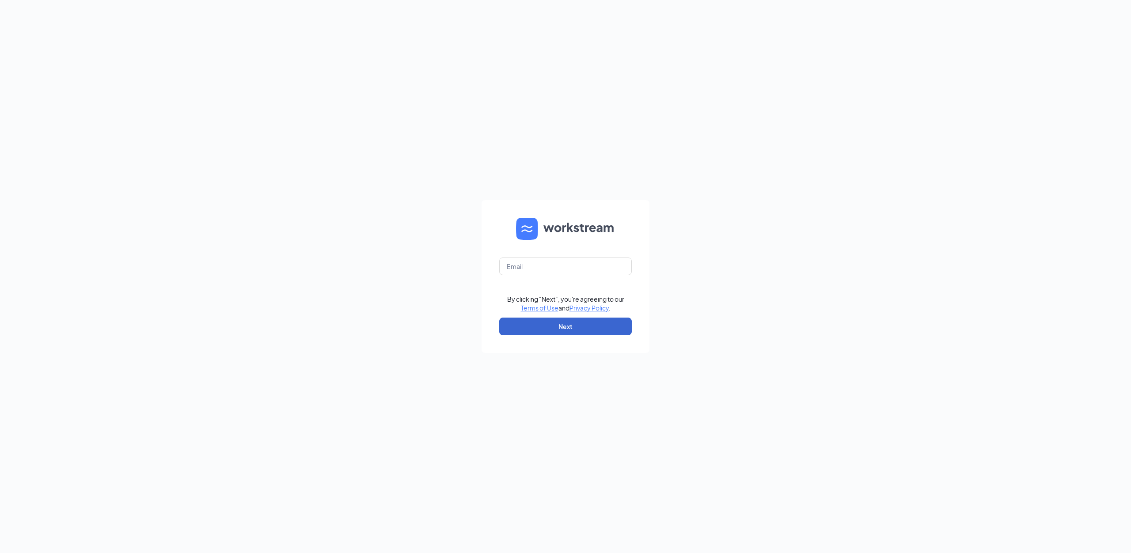 The width and height of the screenshot is (1131, 553). I want to click on div: By clicking "Next", you're agreeing to our and ., so click(566, 304).